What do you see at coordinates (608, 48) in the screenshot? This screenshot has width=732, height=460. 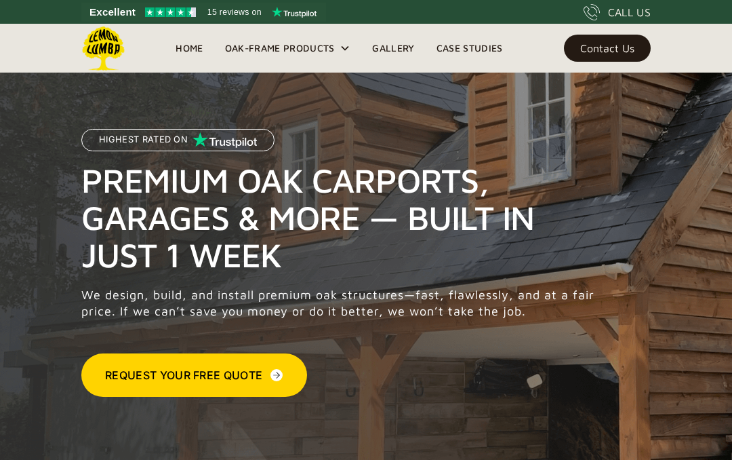 I see `div: Contact Us` at bounding box center [608, 48].